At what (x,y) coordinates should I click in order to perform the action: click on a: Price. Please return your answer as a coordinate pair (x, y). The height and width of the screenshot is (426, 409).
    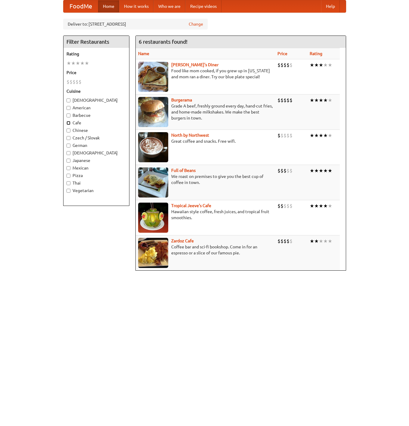
    Looking at the image, I should click on (282, 54).